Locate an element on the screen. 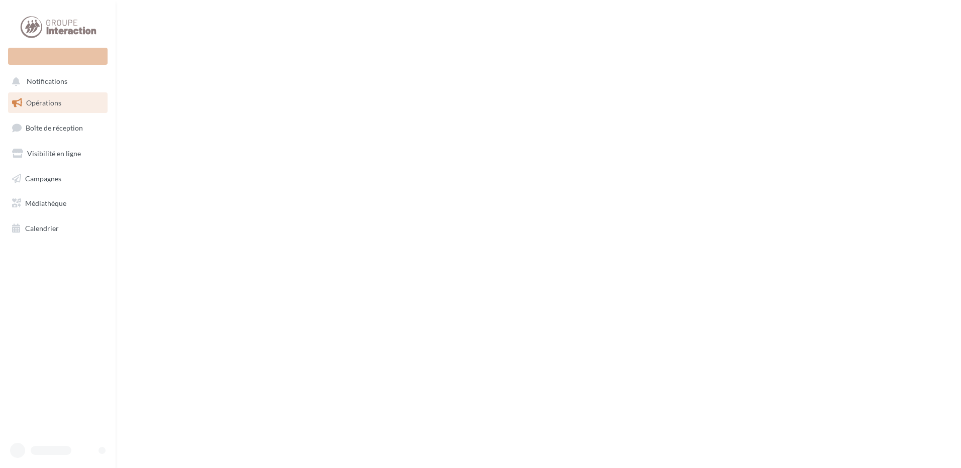 The image size is (961, 468). a: Calendrier is located at coordinates (58, 229).